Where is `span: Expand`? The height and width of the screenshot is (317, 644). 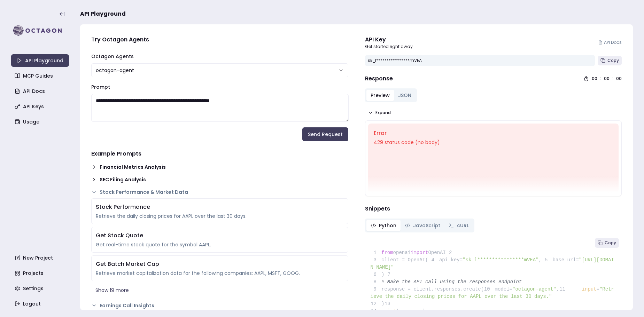
span: Expand is located at coordinates (383, 113).